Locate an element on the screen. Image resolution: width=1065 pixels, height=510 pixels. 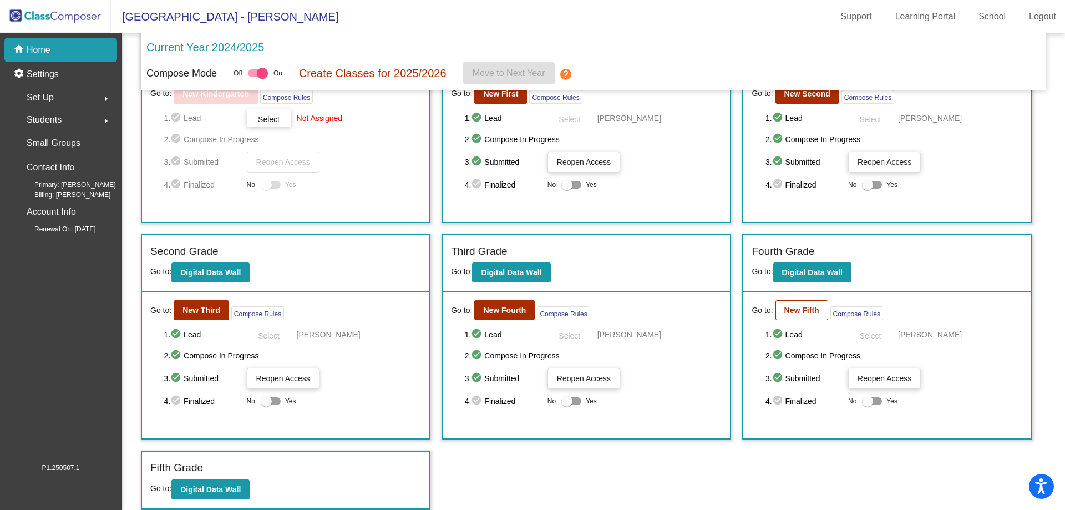
b: New Fifth is located at coordinates (801, 310).